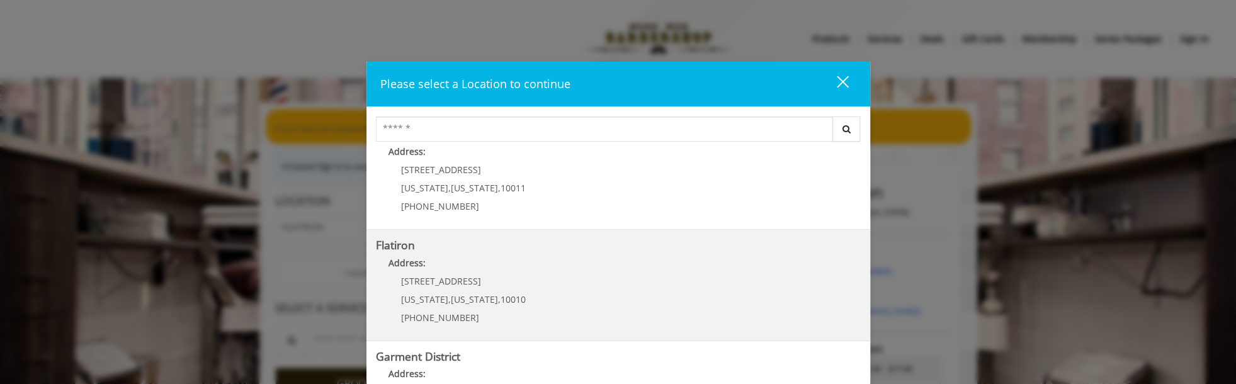 The image size is (1236, 384). Describe the element at coordinates (835, 84) in the screenshot. I see `div: close dialog` at that location.